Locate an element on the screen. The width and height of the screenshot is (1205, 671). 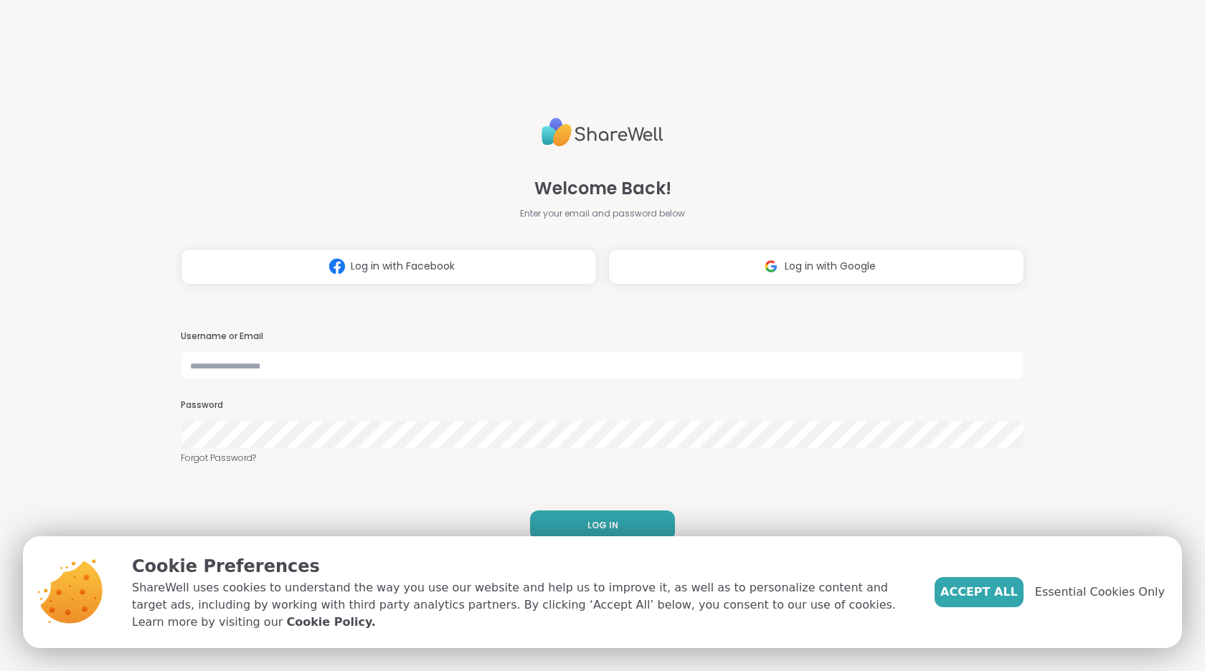
span: Welcome Back! is located at coordinates (602, 189).